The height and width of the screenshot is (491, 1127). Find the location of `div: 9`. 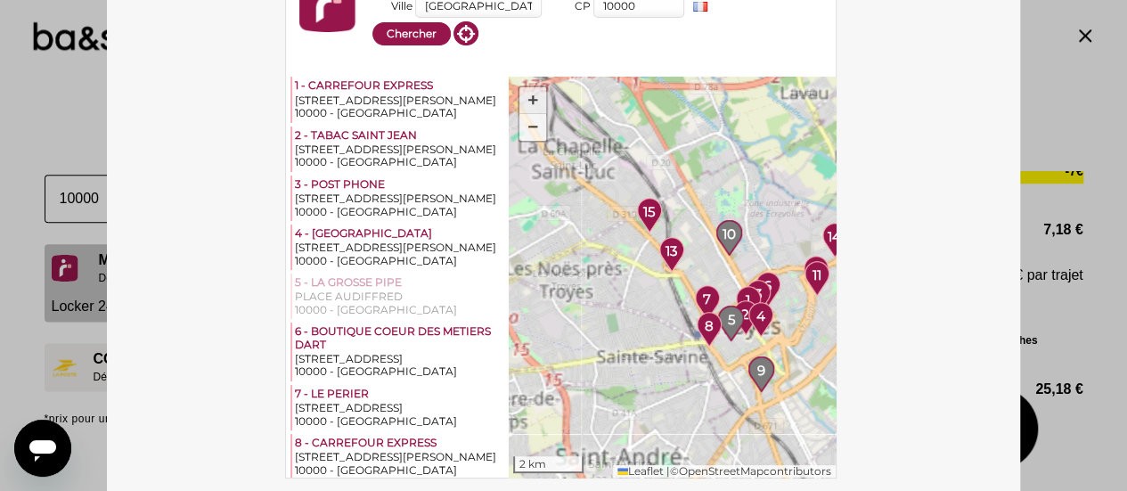

div: 9 is located at coordinates (761, 376).